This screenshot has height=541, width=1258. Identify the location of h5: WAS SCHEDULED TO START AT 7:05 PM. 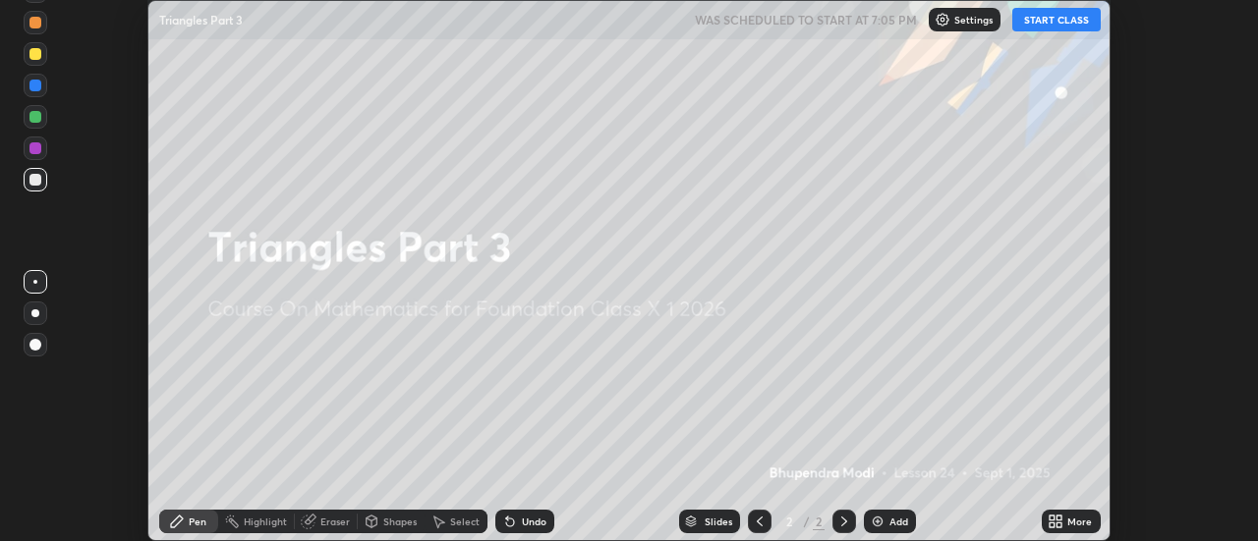
(806, 20).